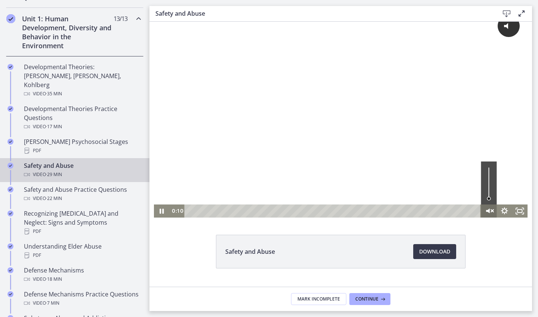  What do you see at coordinates (82, 194) in the screenshot?
I see `div: Safety and Abuse Practice Questions` at bounding box center [82, 194].